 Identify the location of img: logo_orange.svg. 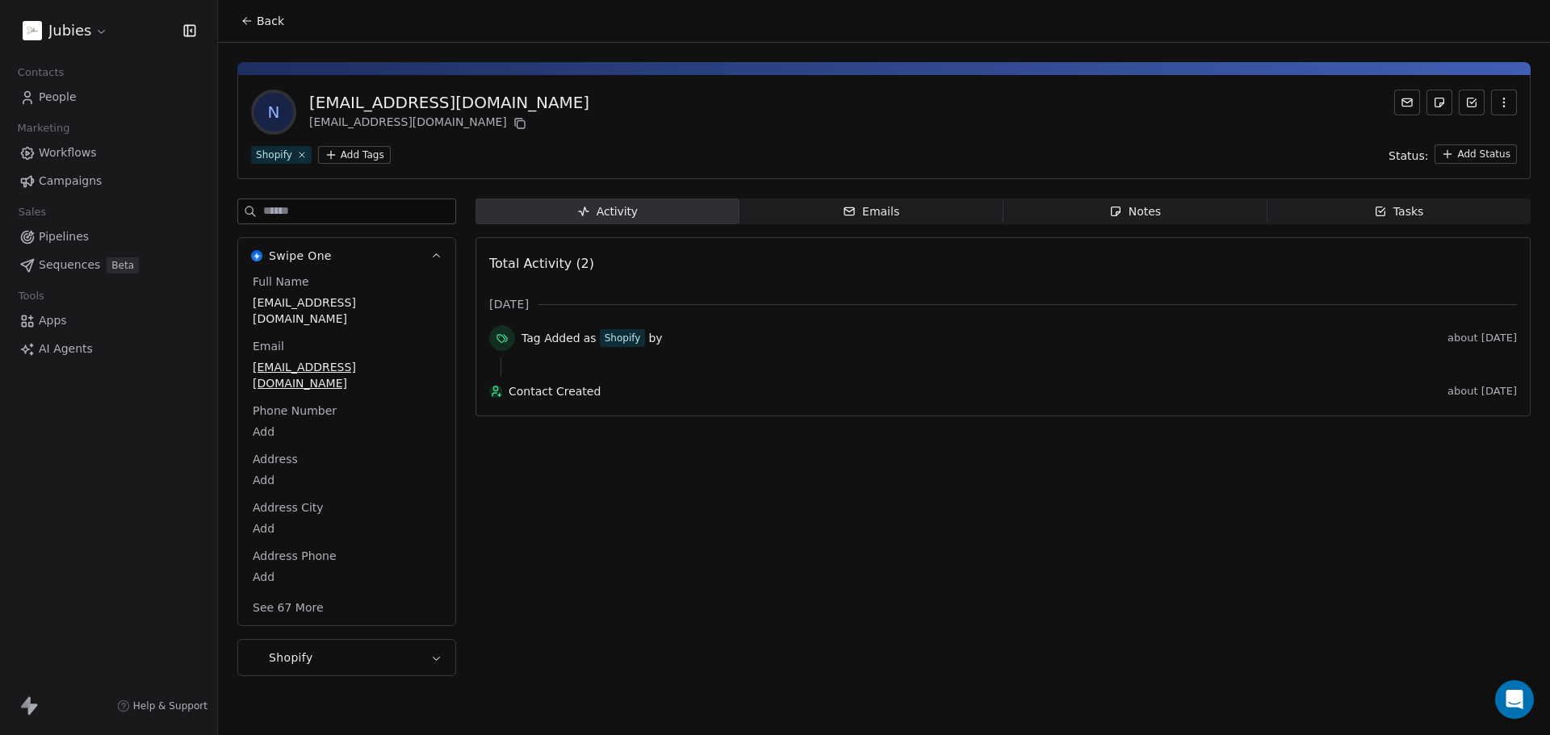
(32, 32).